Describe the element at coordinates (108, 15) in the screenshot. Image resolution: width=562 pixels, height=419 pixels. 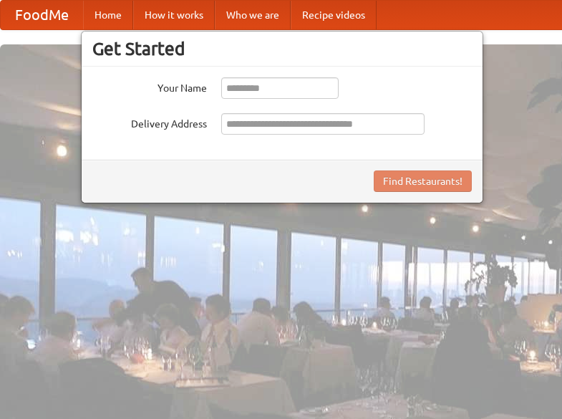
I see `a: Home` at that location.